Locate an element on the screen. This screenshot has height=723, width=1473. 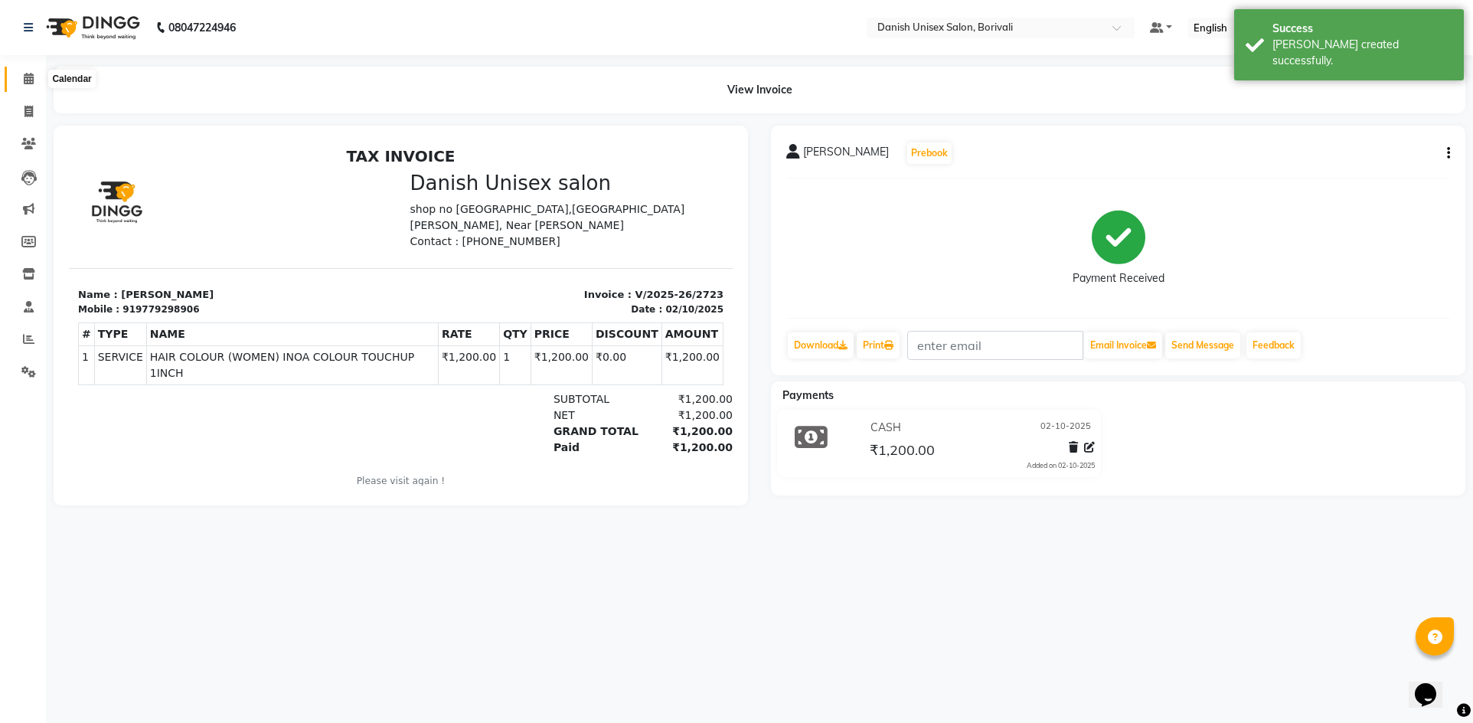
td: SERVICE is located at coordinates (51, 224).